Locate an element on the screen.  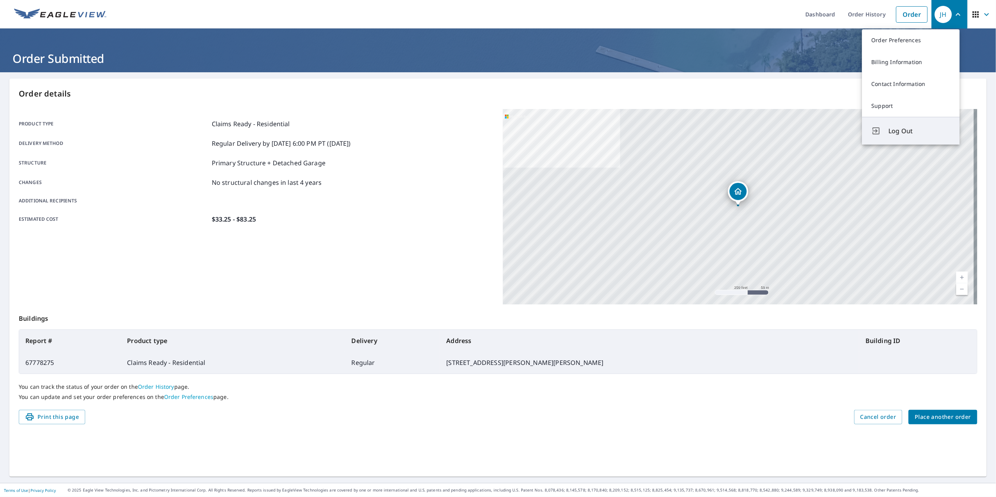
p: Claims Ready - Residential is located at coordinates (251, 124).